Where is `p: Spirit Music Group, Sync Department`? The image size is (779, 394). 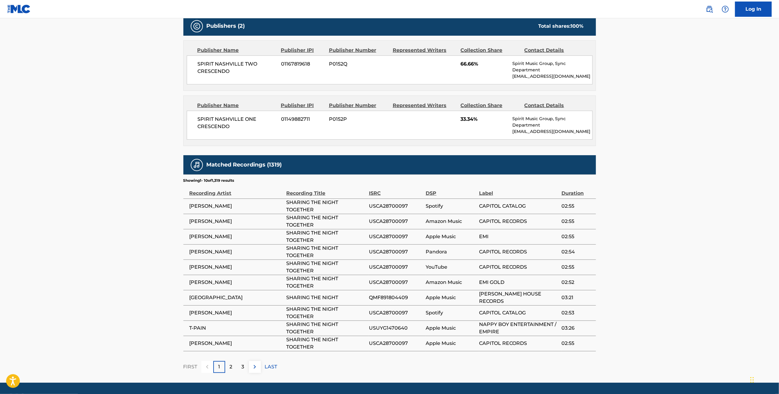 p: Spirit Music Group, Sync Department is located at coordinates (552, 122).